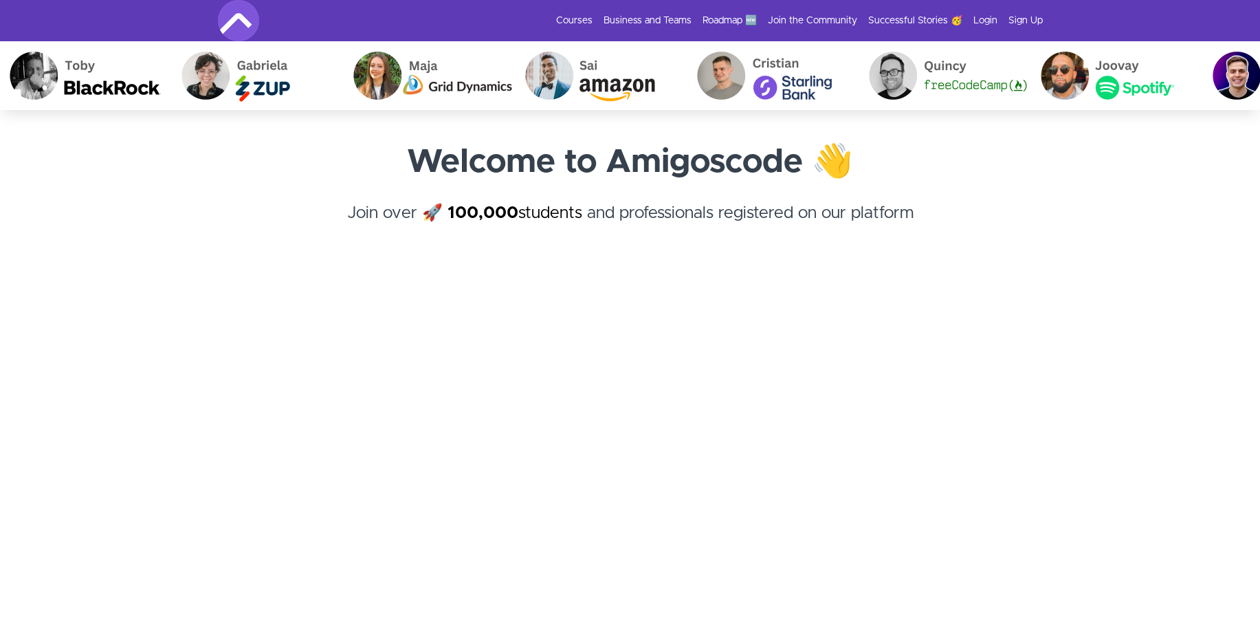  Describe the element at coordinates (985, 21) in the screenshot. I see `a: Login` at that location.